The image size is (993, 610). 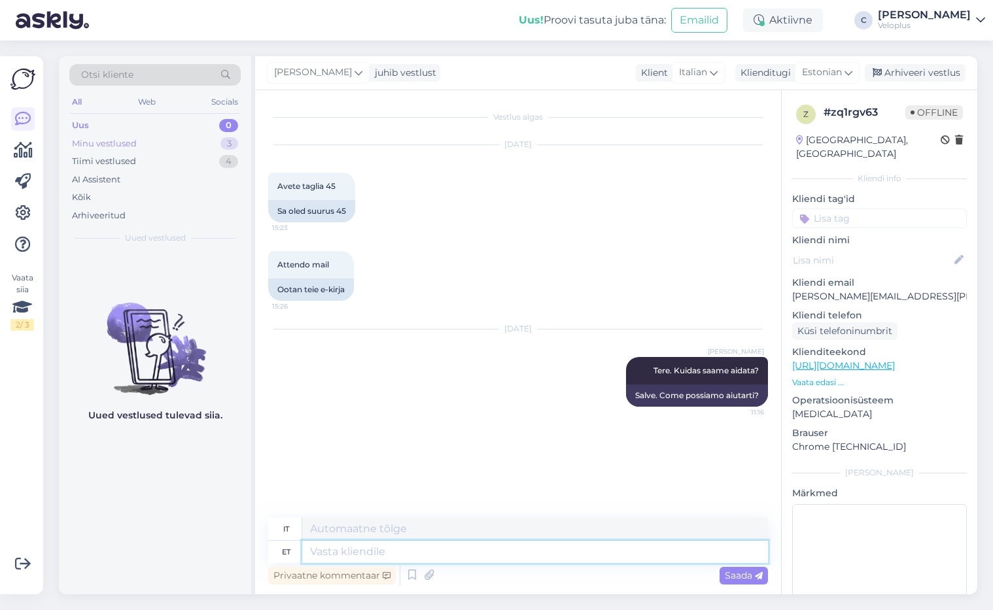 What do you see at coordinates (296, 306) in the screenshot?
I see `span: 15:26` at bounding box center [296, 306].